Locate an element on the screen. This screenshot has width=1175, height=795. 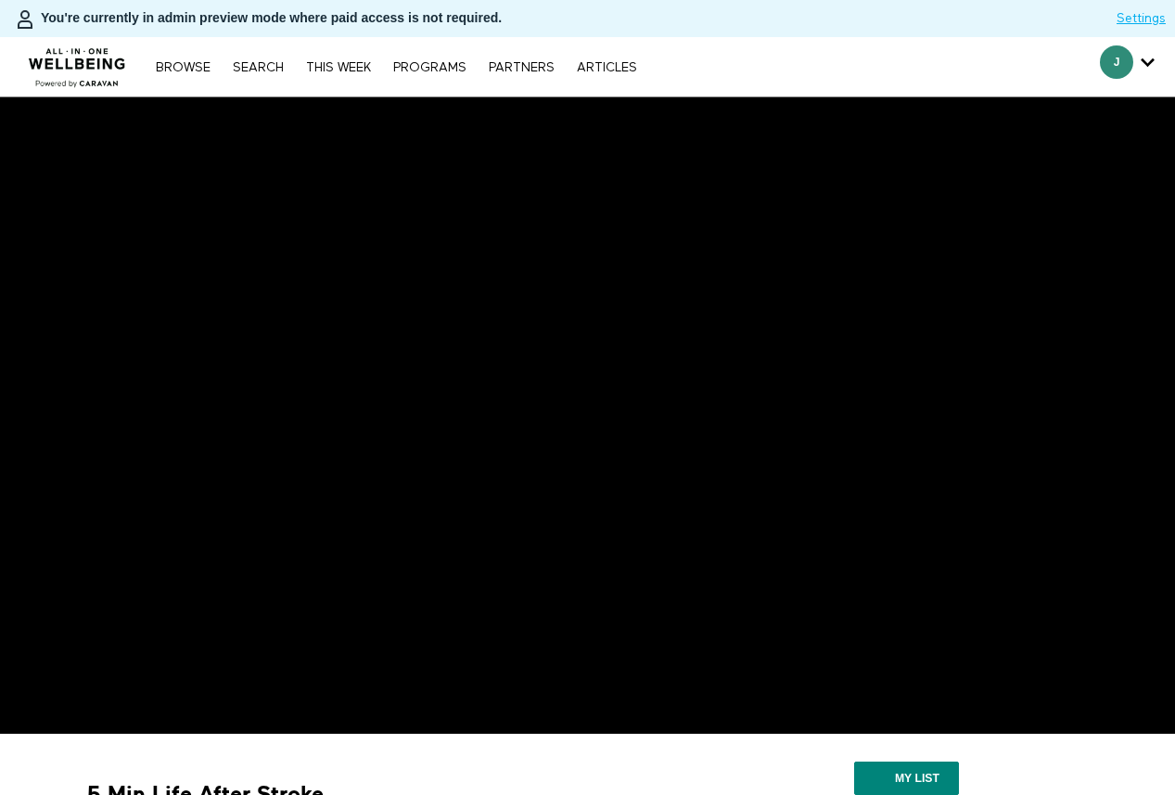
a: Browse is located at coordinates (183, 68).